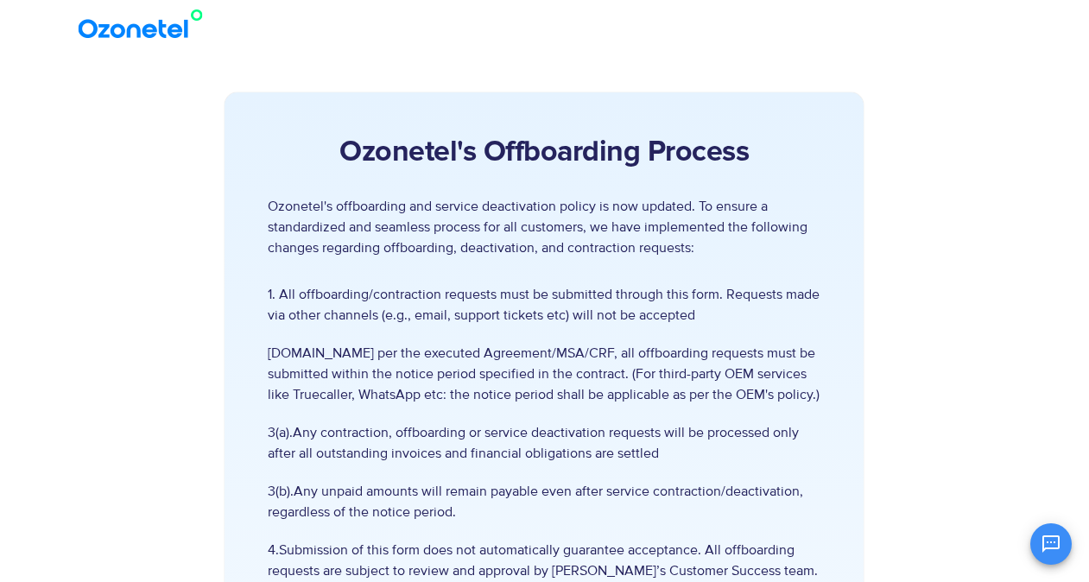 The width and height of the screenshot is (1089, 582). Describe the element at coordinates (544, 227) in the screenshot. I see `p: Ozonetel's offboarding and service deactivation policy is now updated. To ensure a standardized a...` at that location.